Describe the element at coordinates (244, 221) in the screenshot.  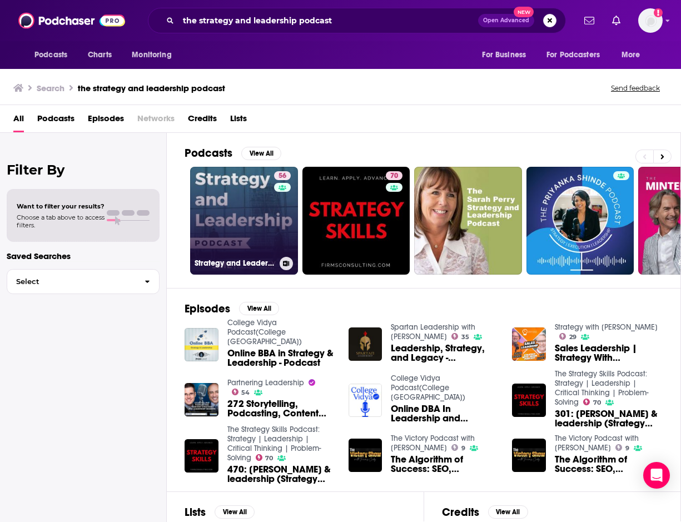
I see `a: 56Strategy and Leadership Podcast` at that location.